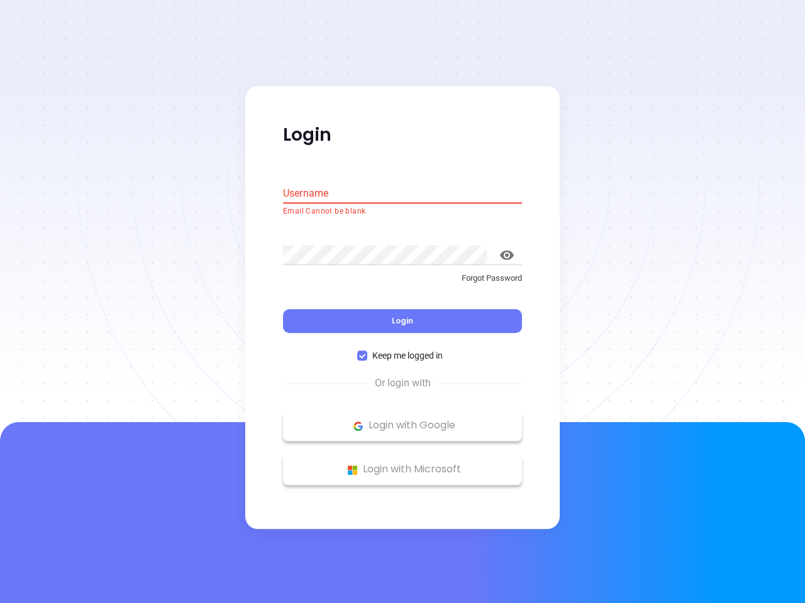 Image resolution: width=805 pixels, height=603 pixels. What do you see at coordinates (402, 384) in the screenshot?
I see `span: Or login with` at bounding box center [402, 384].